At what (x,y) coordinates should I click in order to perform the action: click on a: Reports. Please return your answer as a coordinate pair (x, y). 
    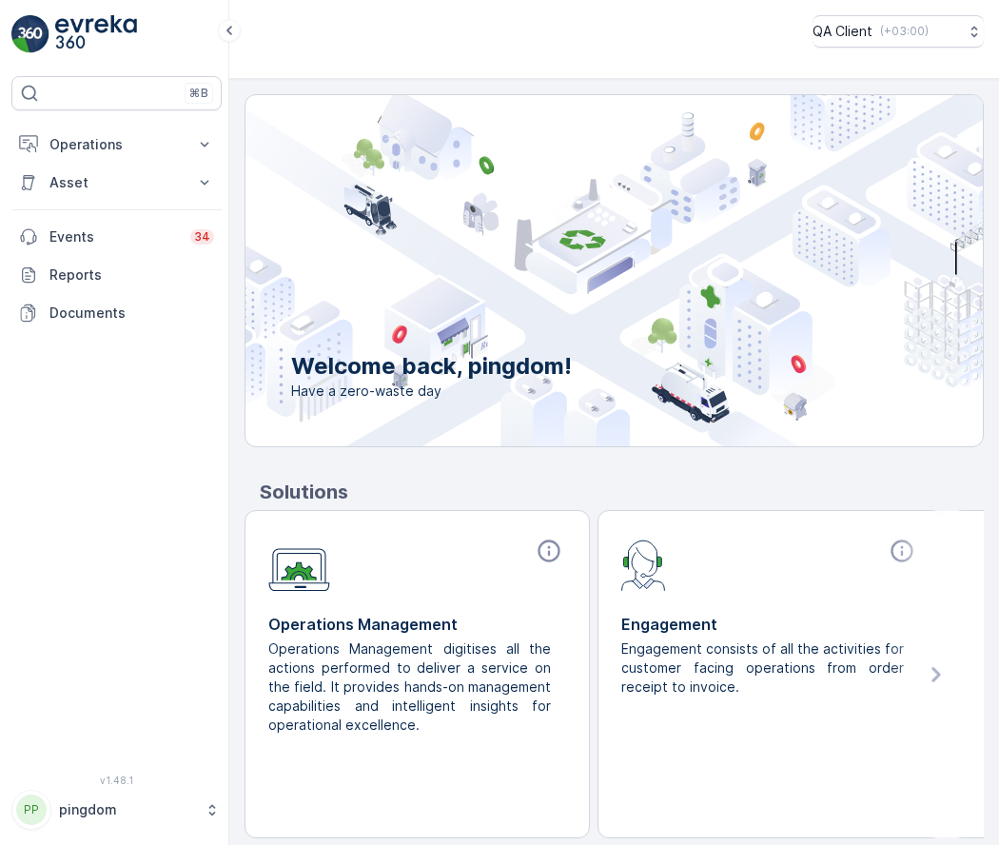
    Looking at the image, I should click on (116, 275).